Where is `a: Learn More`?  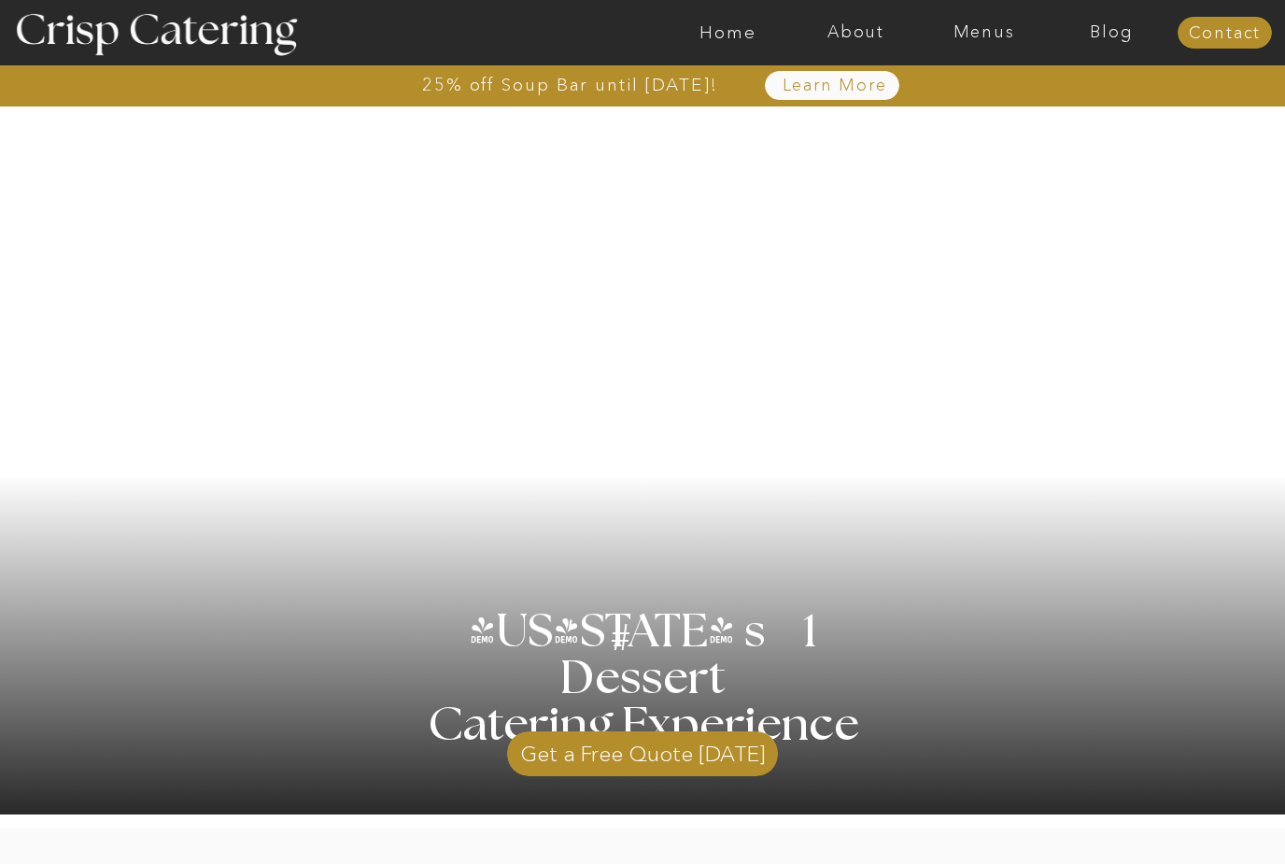
a: Learn More is located at coordinates (834, 86).